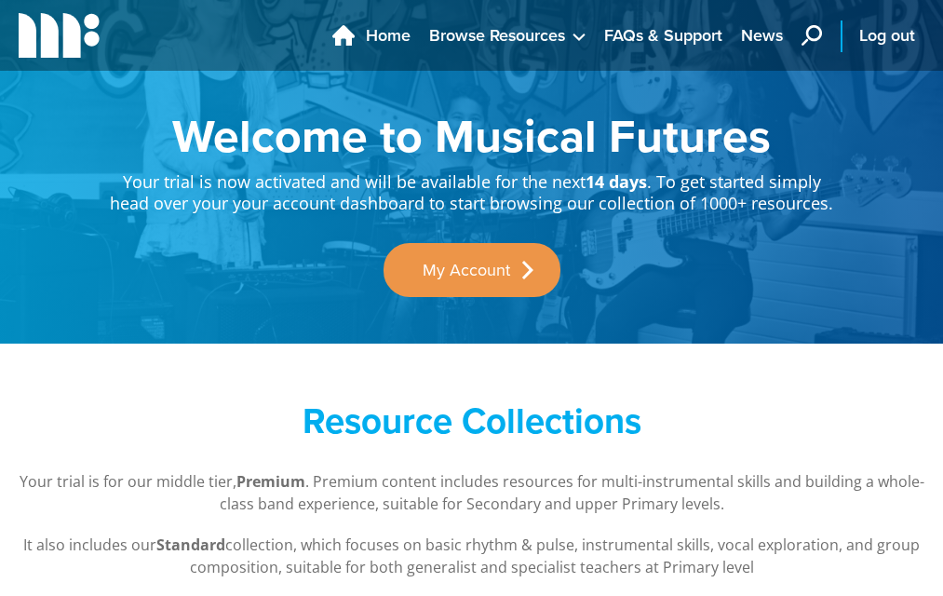 The height and width of the screenshot is (596, 943). What do you see at coordinates (472, 135) in the screenshot?
I see `h1: Welcome to Musical Futures` at bounding box center [472, 135].